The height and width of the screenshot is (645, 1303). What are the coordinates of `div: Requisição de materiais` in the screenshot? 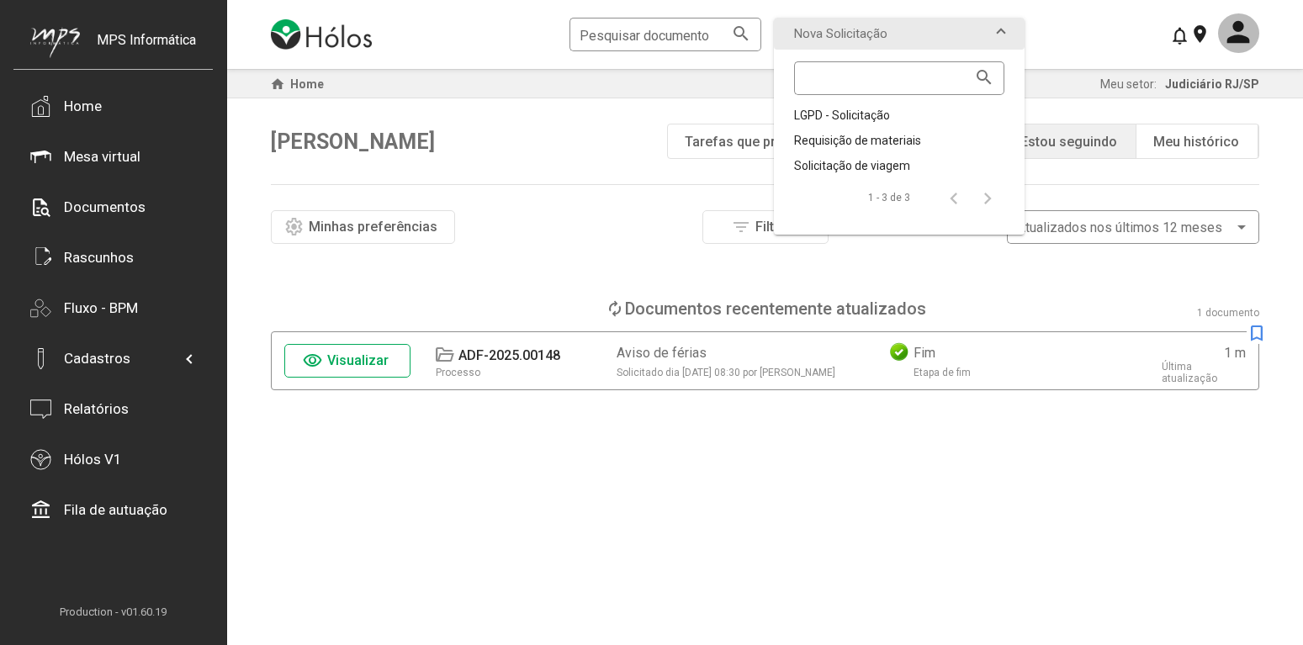 It's located at (899, 141).